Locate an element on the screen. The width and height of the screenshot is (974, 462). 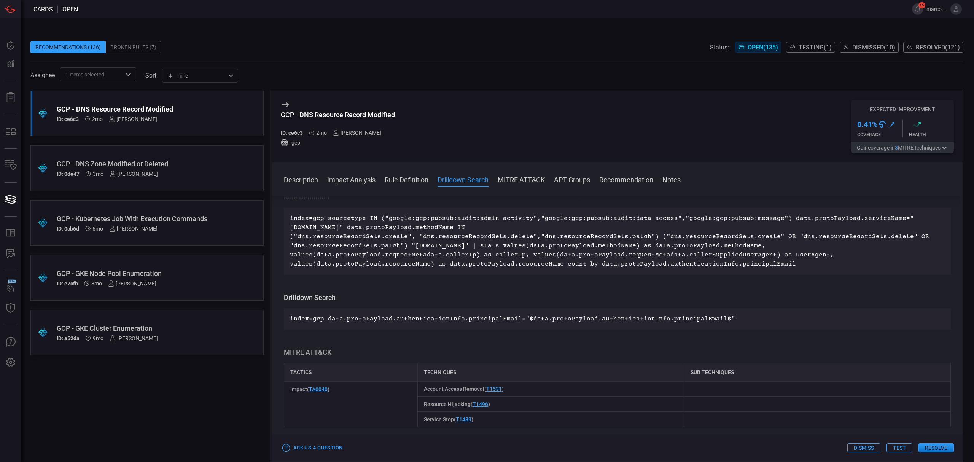
span: Testing ( 1 ) is located at coordinates (815, 47).